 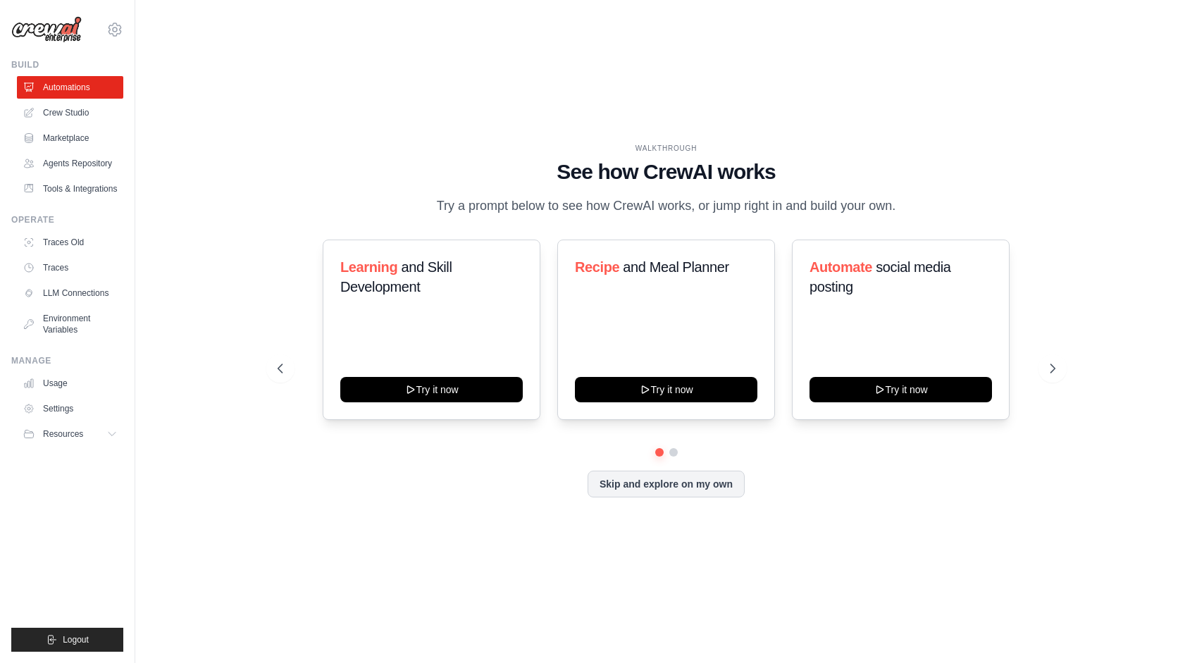 What do you see at coordinates (675, 267) in the screenshot?
I see `span: and Meal Planner` at bounding box center [675, 267].